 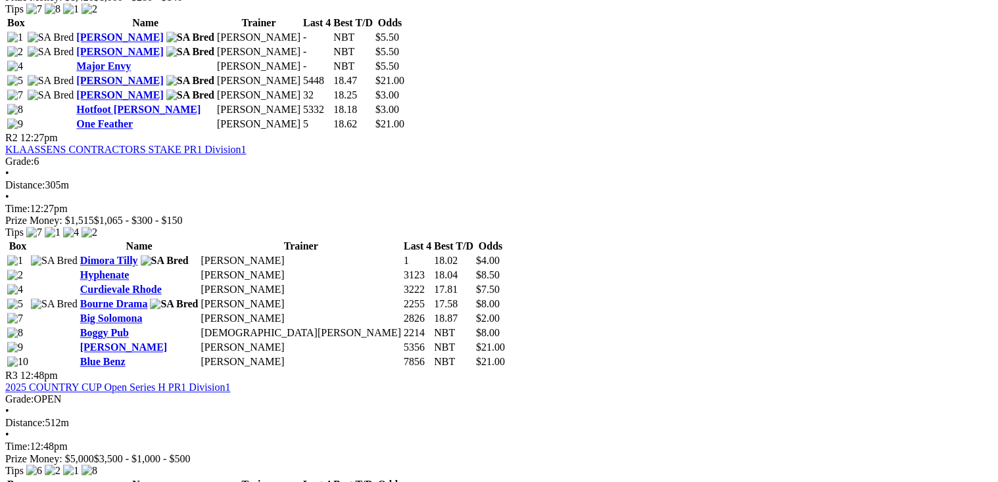 What do you see at coordinates (453, 304) in the screenshot?
I see `td: 17.58` at bounding box center [453, 304].